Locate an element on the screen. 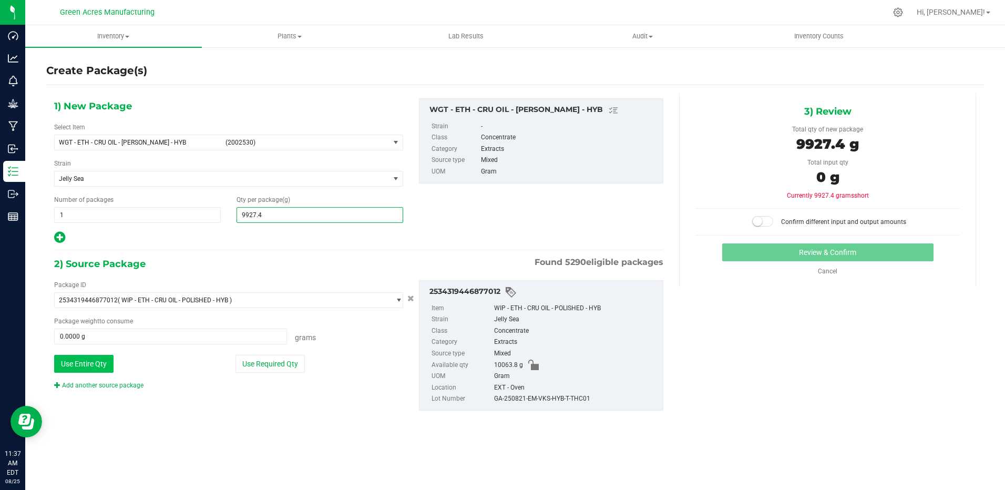 Image resolution: width=1005 pixels, height=490 pixels. span: Package ID is located at coordinates (70, 285).